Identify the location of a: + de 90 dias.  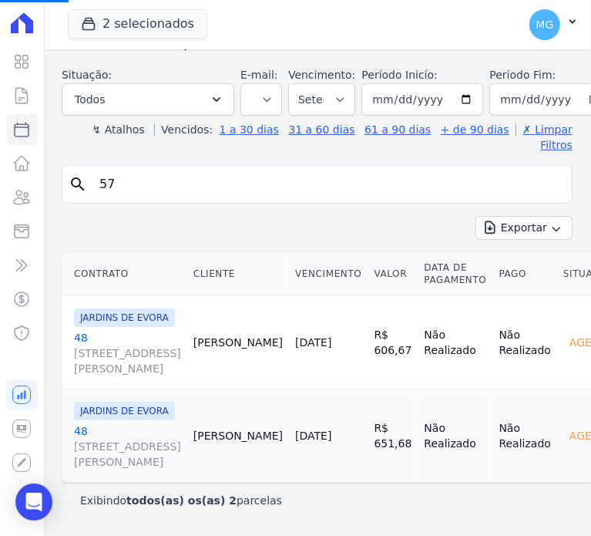
(475, 129).